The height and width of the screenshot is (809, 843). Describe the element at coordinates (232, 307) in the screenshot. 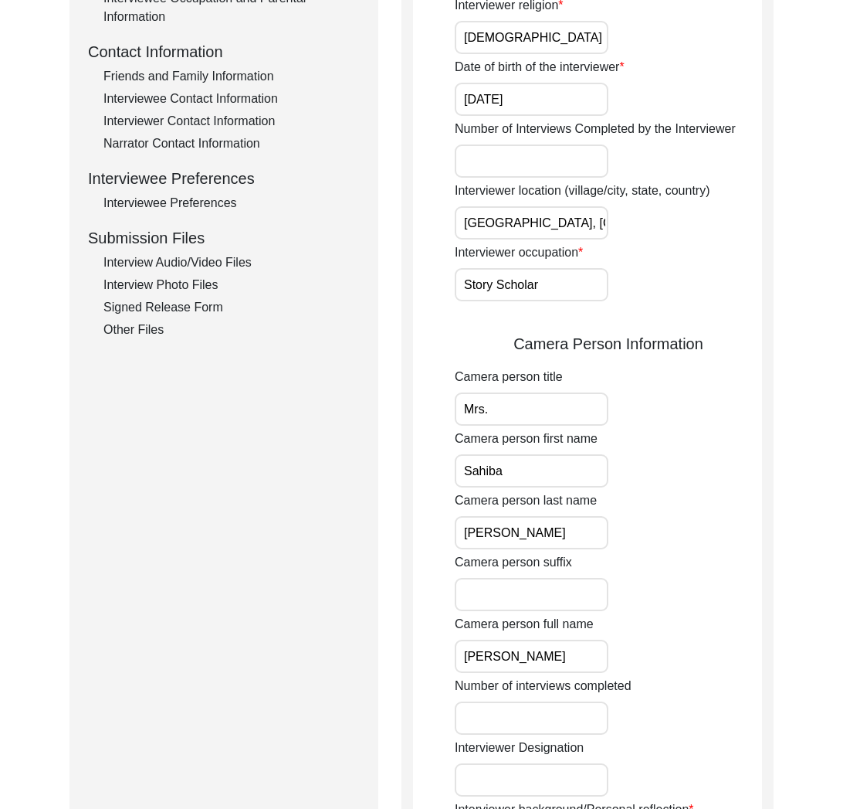

I see `div: Signed Release Form` at that location.